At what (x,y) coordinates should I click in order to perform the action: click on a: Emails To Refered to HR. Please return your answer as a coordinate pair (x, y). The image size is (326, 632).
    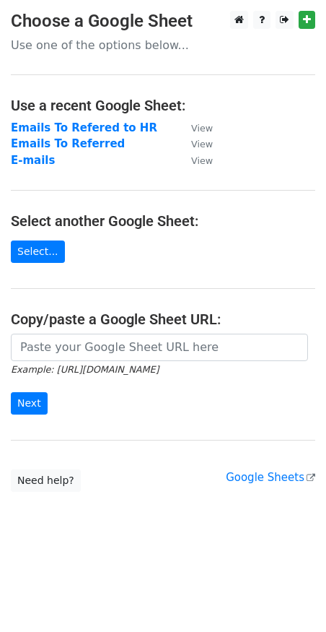
    Looking at the image, I should click on (84, 128).